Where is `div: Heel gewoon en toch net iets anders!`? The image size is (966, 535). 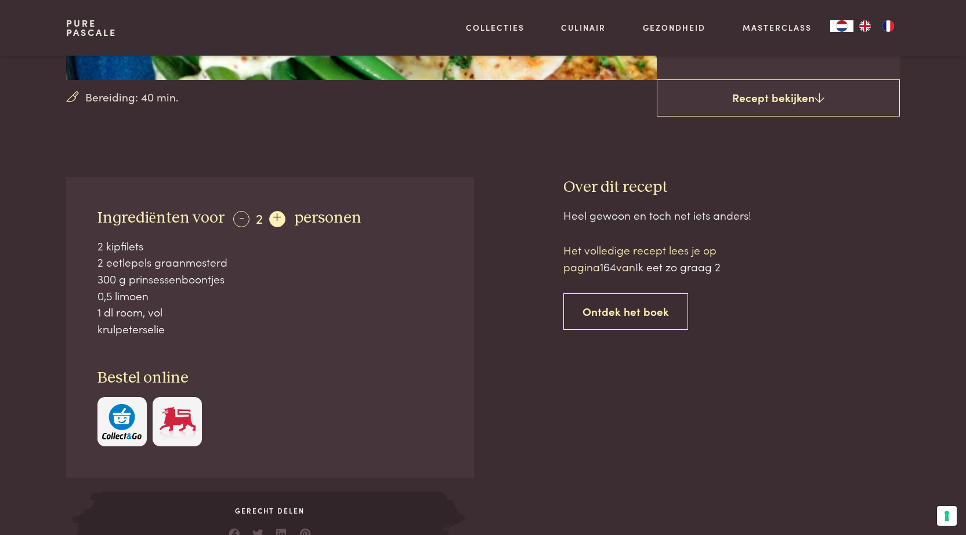
div: Heel gewoon en toch net iets anders! is located at coordinates (731, 215).